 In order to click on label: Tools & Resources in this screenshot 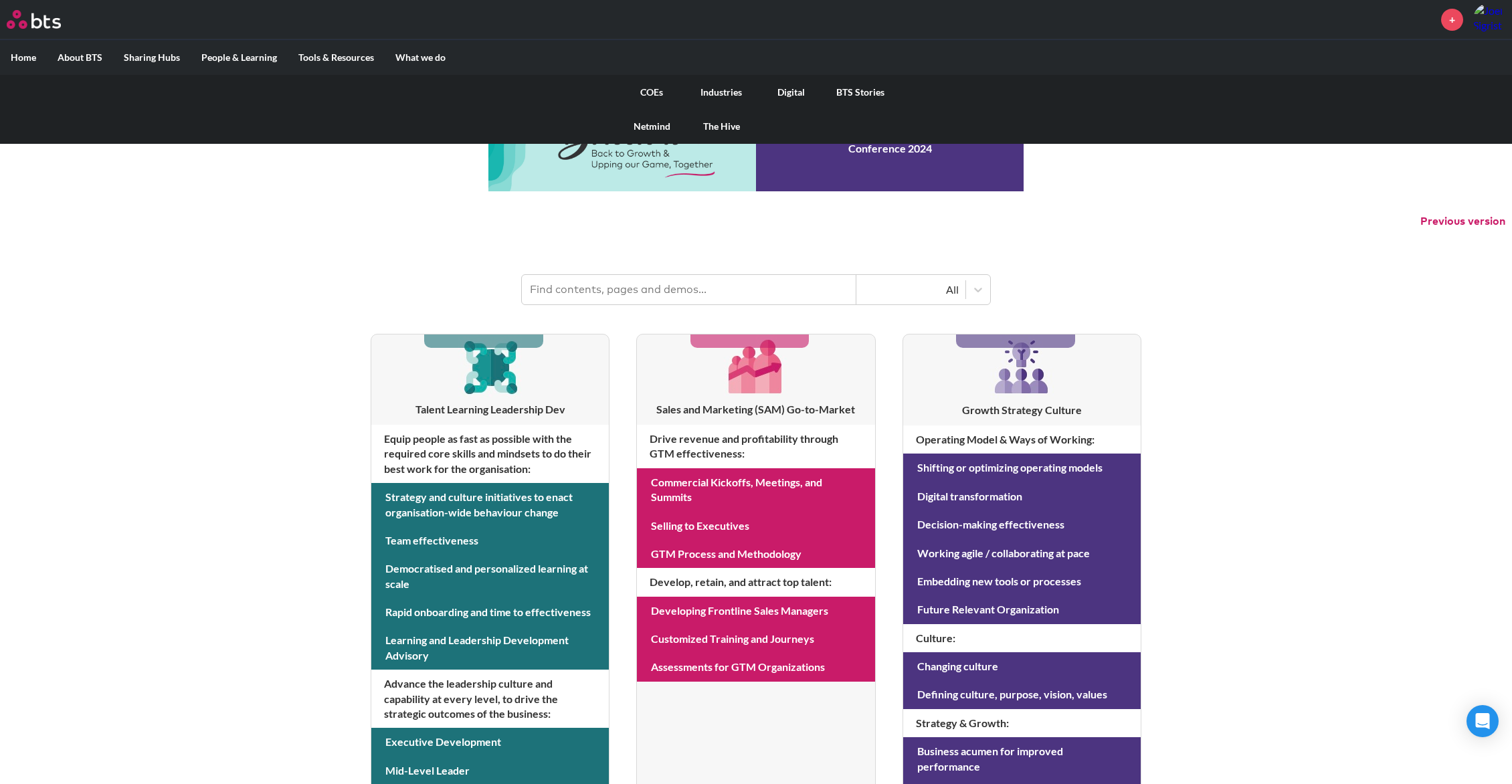, I will do `click(336, 58)`.